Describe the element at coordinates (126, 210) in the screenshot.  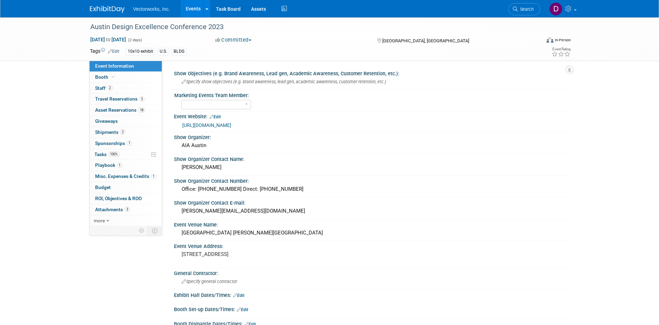
I see `a: Attachments3` at that location.